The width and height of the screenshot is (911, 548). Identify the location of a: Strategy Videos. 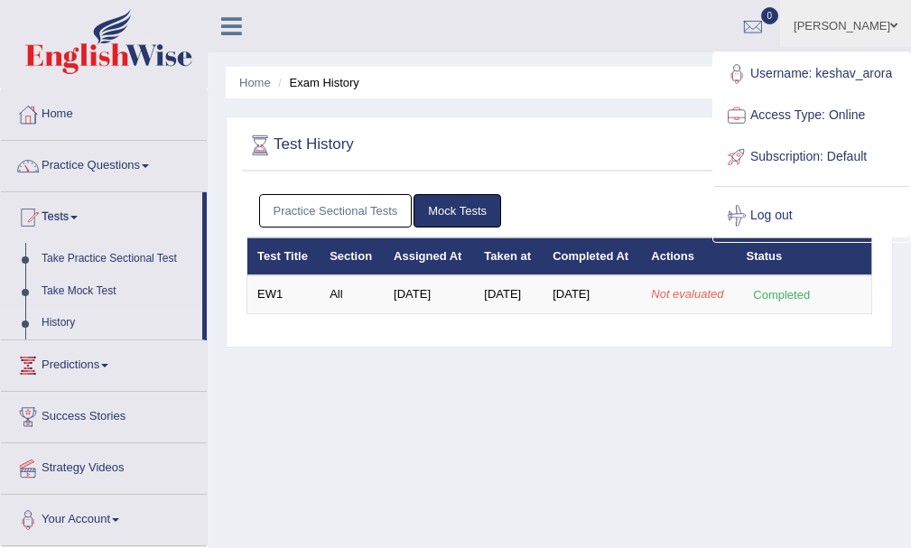
(104, 466).